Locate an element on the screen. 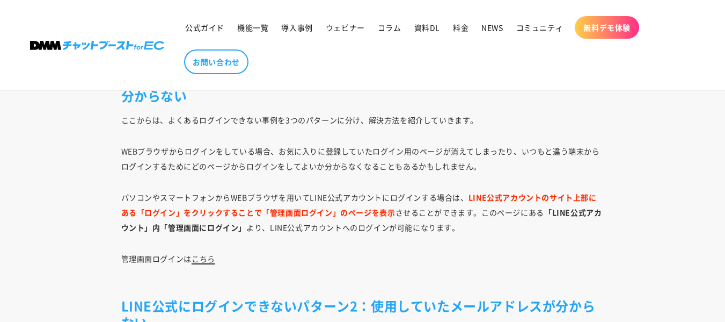  img: 株式会社DMM Boost is located at coordinates (97, 45).